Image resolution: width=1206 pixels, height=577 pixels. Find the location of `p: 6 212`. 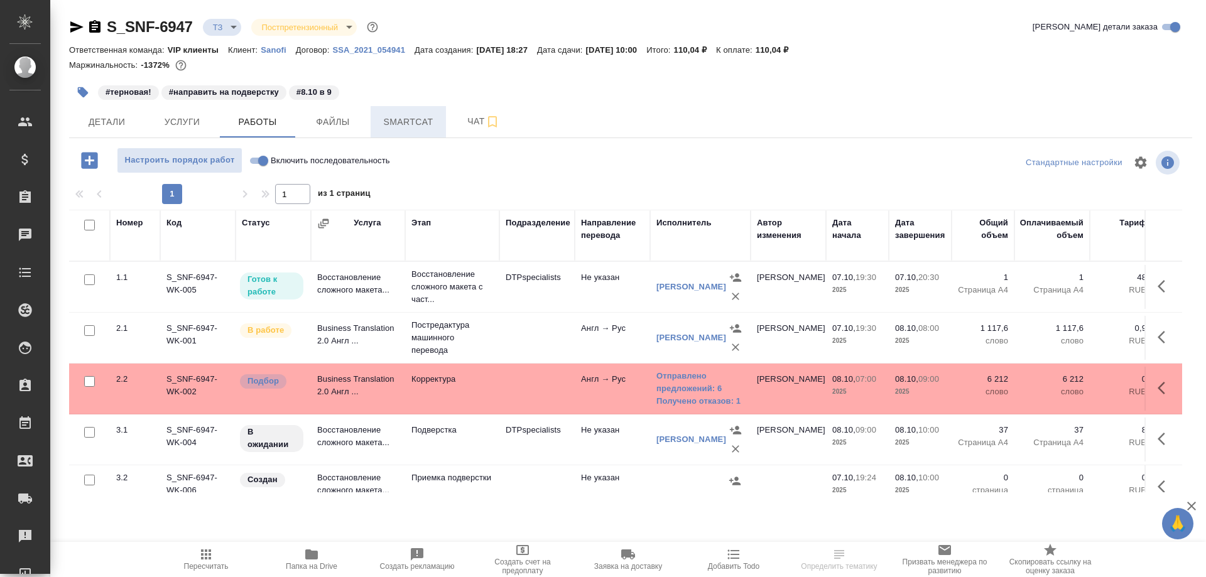

p: 6 212 is located at coordinates (1052, 379).